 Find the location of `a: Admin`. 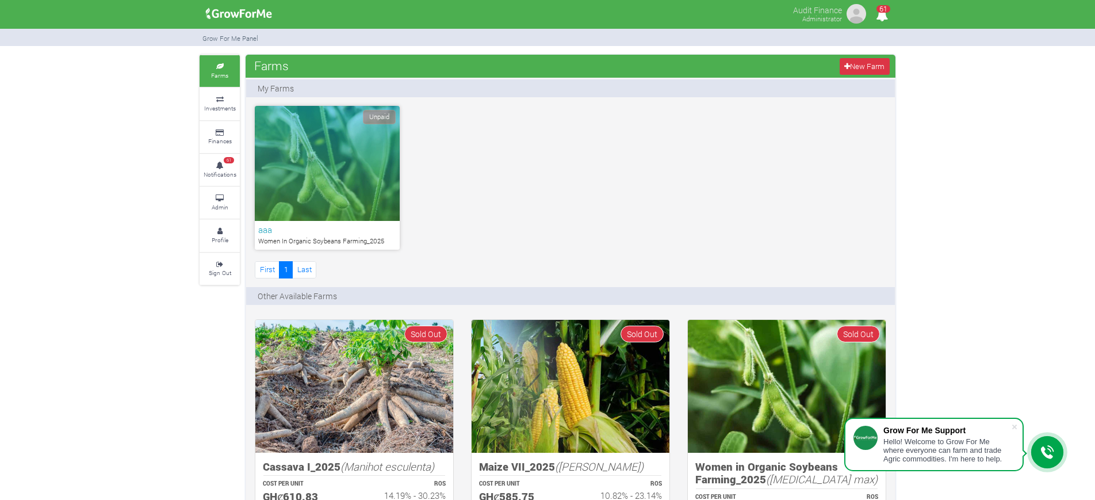

a: Admin is located at coordinates (220, 203).